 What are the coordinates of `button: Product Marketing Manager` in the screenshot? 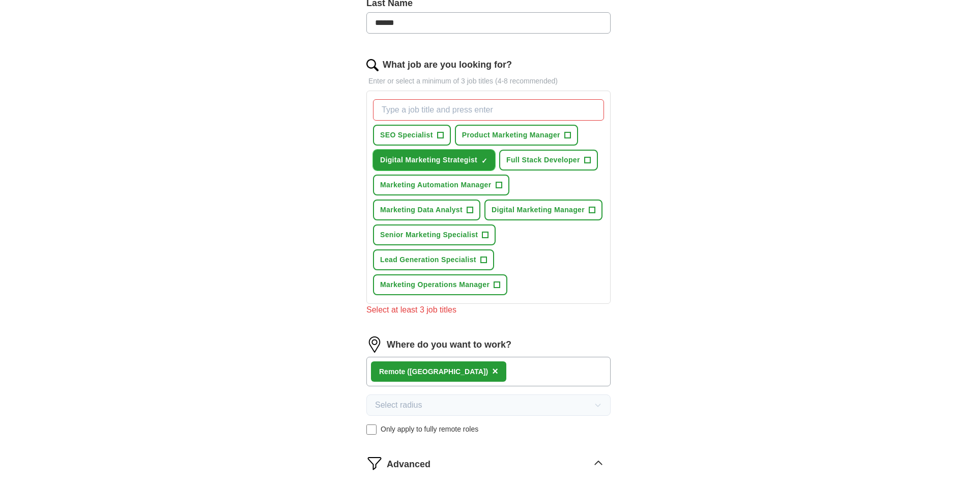 It's located at (517, 135).